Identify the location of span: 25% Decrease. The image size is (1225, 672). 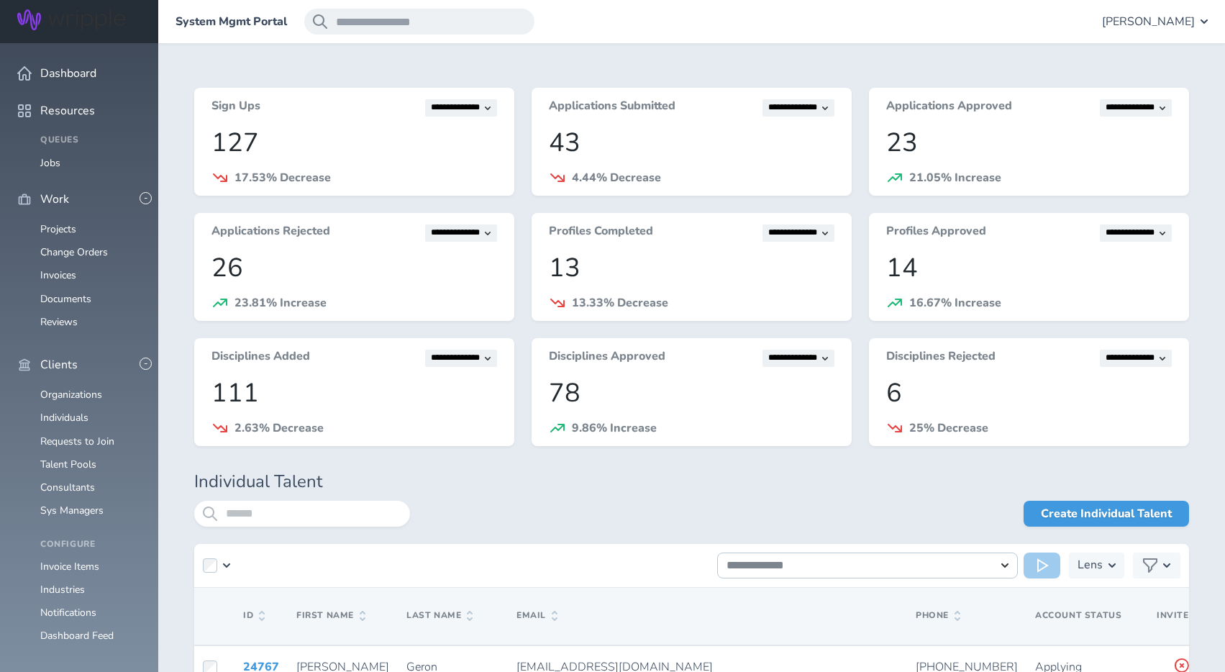
(949, 428).